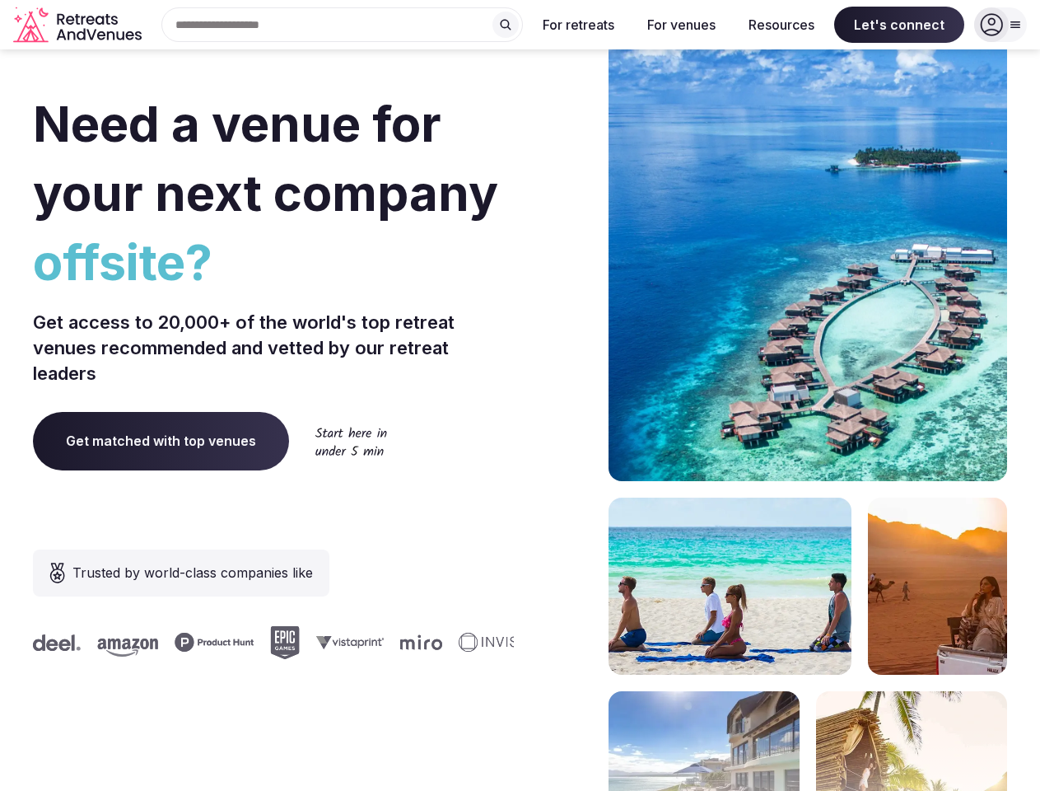 Image resolution: width=1040 pixels, height=791 pixels. What do you see at coordinates (351, 441) in the screenshot?
I see `img: Start here in under 5 min` at bounding box center [351, 441].